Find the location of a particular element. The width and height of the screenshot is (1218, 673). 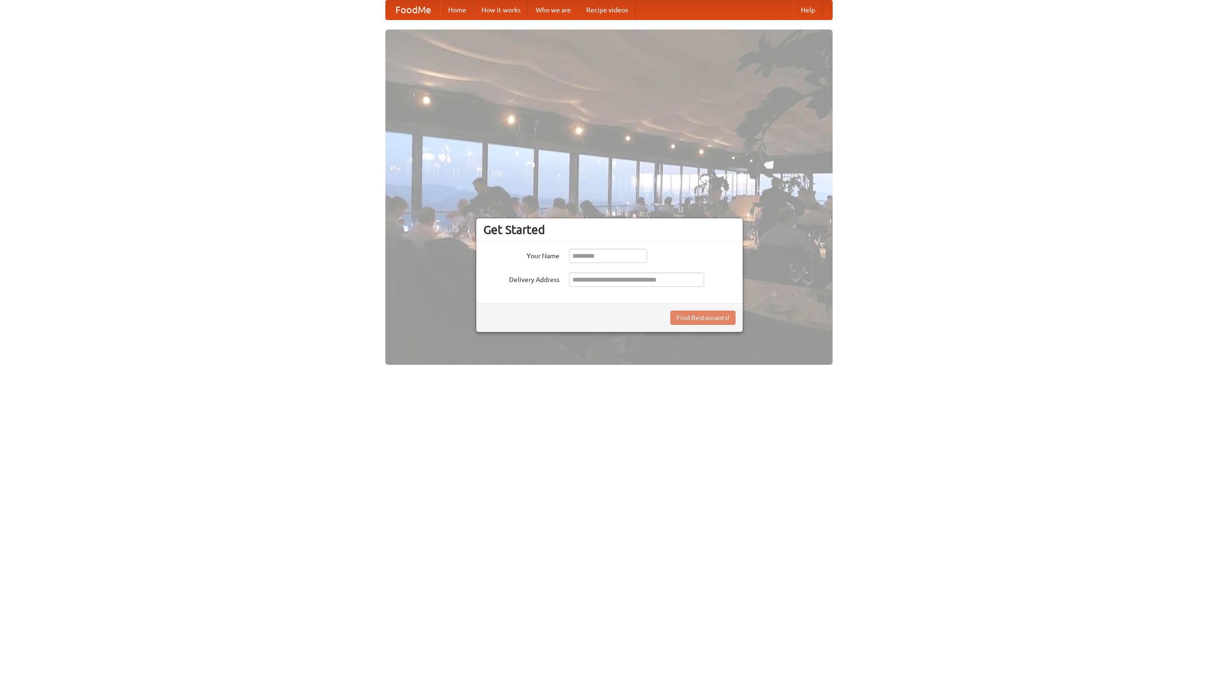

button: Find Restaurants! is located at coordinates (703, 318).